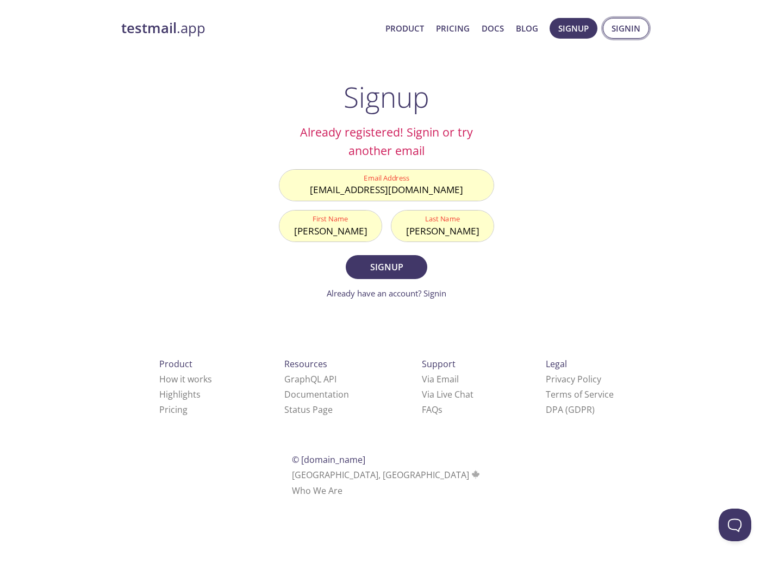 This screenshot has height=563, width=773. Describe the element at coordinates (556, 364) in the screenshot. I see `span: Legal` at that location.